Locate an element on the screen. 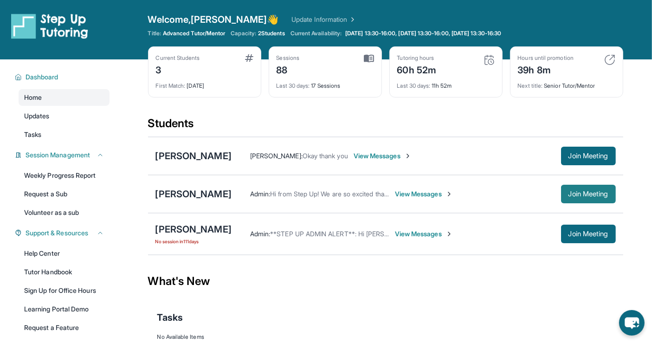 This screenshot has height=343, width=652. button: Support & Resources is located at coordinates (63, 233).